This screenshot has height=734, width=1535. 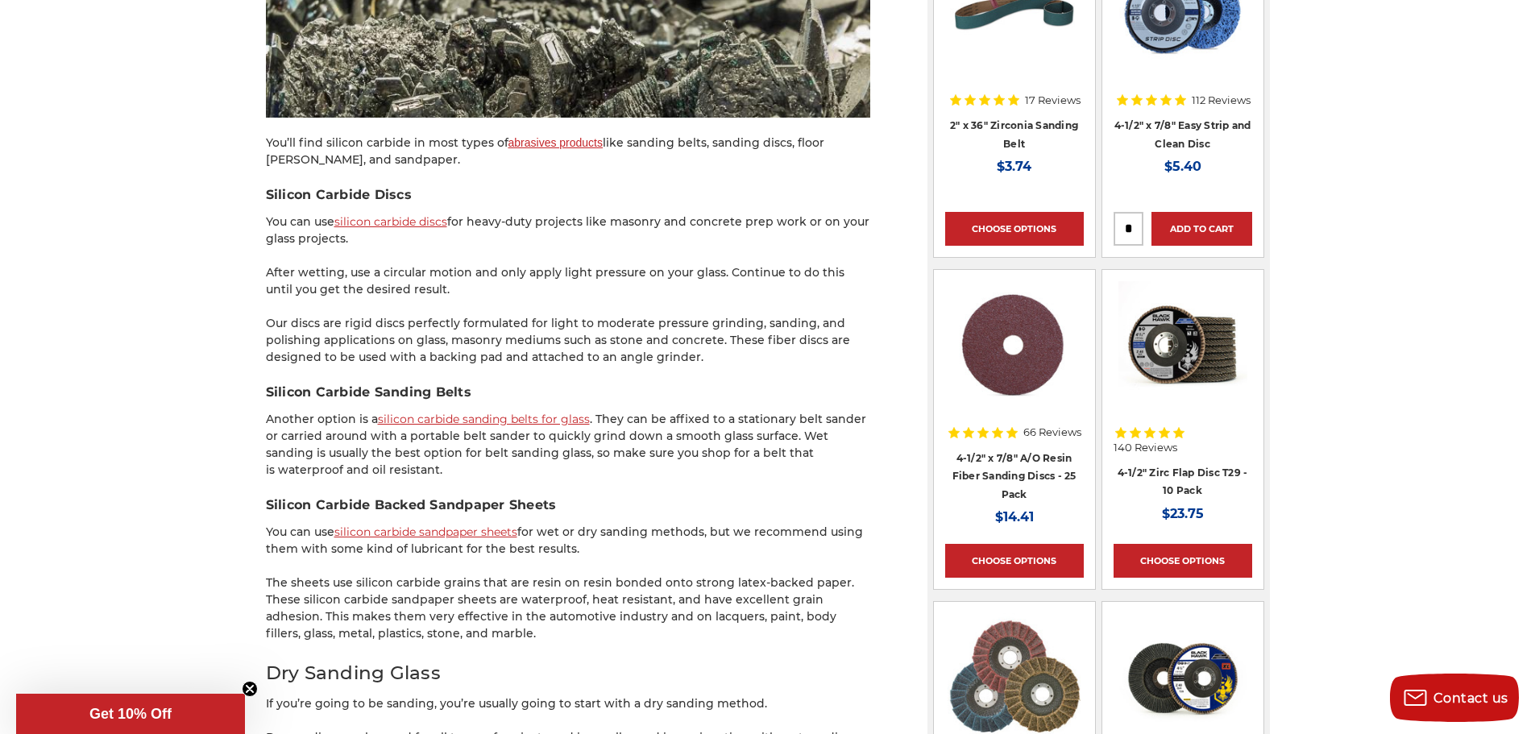 What do you see at coordinates (1183, 513) in the screenshot?
I see `span: $23.75` at bounding box center [1183, 513].